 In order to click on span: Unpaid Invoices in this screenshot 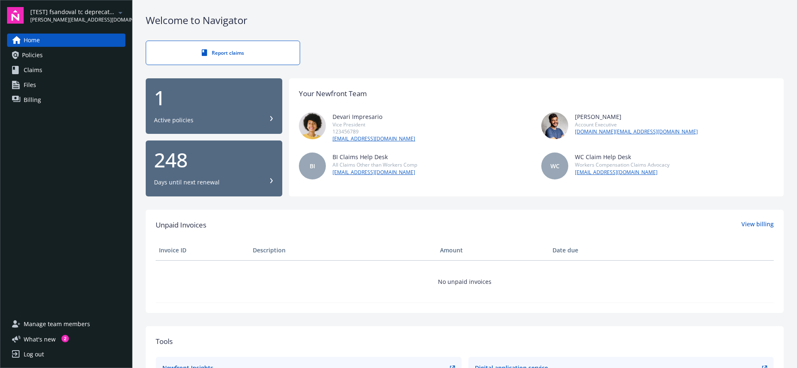, I will do `click(181, 225)`.